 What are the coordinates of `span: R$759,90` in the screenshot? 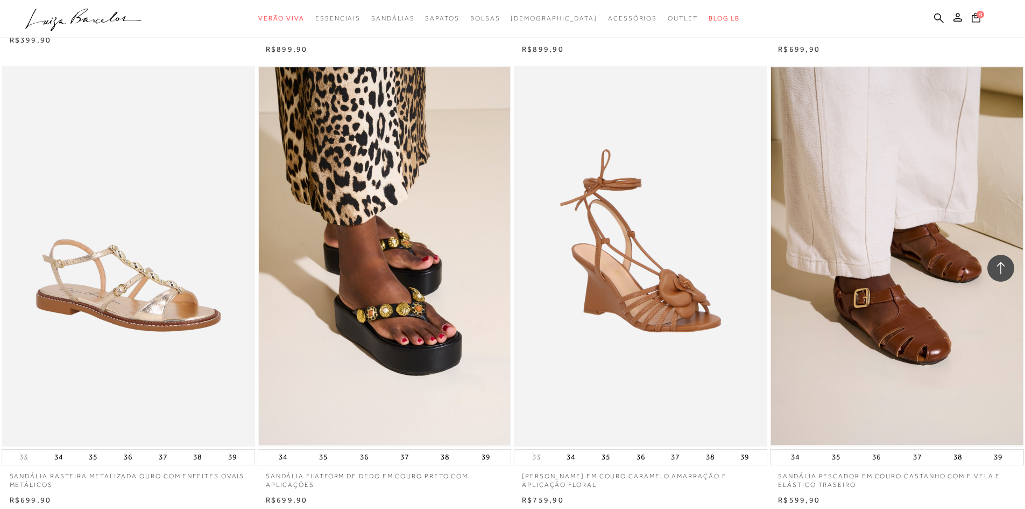 It's located at (543, 499).